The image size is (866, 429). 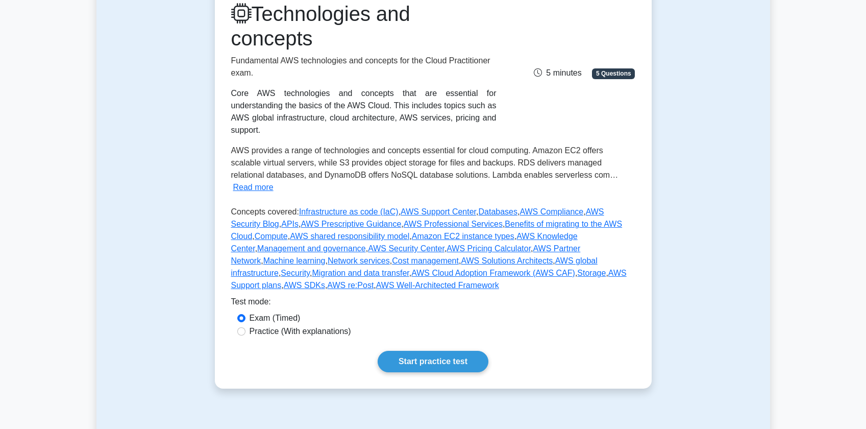 I want to click on a: APIs, so click(x=290, y=223).